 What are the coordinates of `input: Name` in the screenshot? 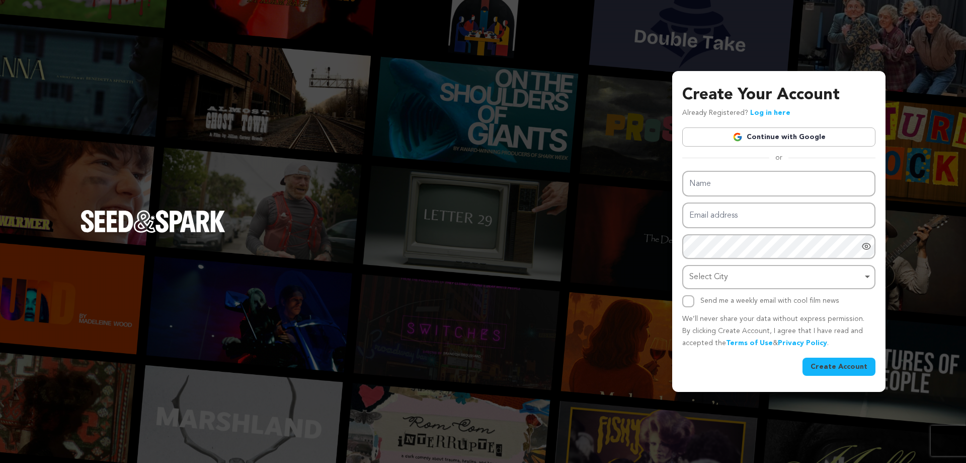 It's located at (779, 183).